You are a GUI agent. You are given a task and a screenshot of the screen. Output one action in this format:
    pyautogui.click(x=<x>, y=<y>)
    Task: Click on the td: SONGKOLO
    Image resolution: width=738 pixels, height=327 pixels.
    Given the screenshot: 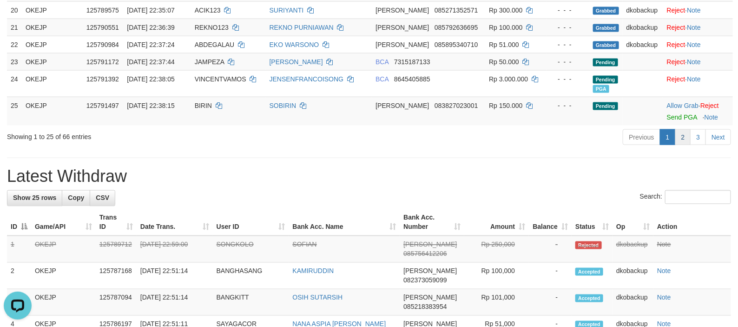 What is the action you would take?
    pyautogui.click(x=251, y=249)
    